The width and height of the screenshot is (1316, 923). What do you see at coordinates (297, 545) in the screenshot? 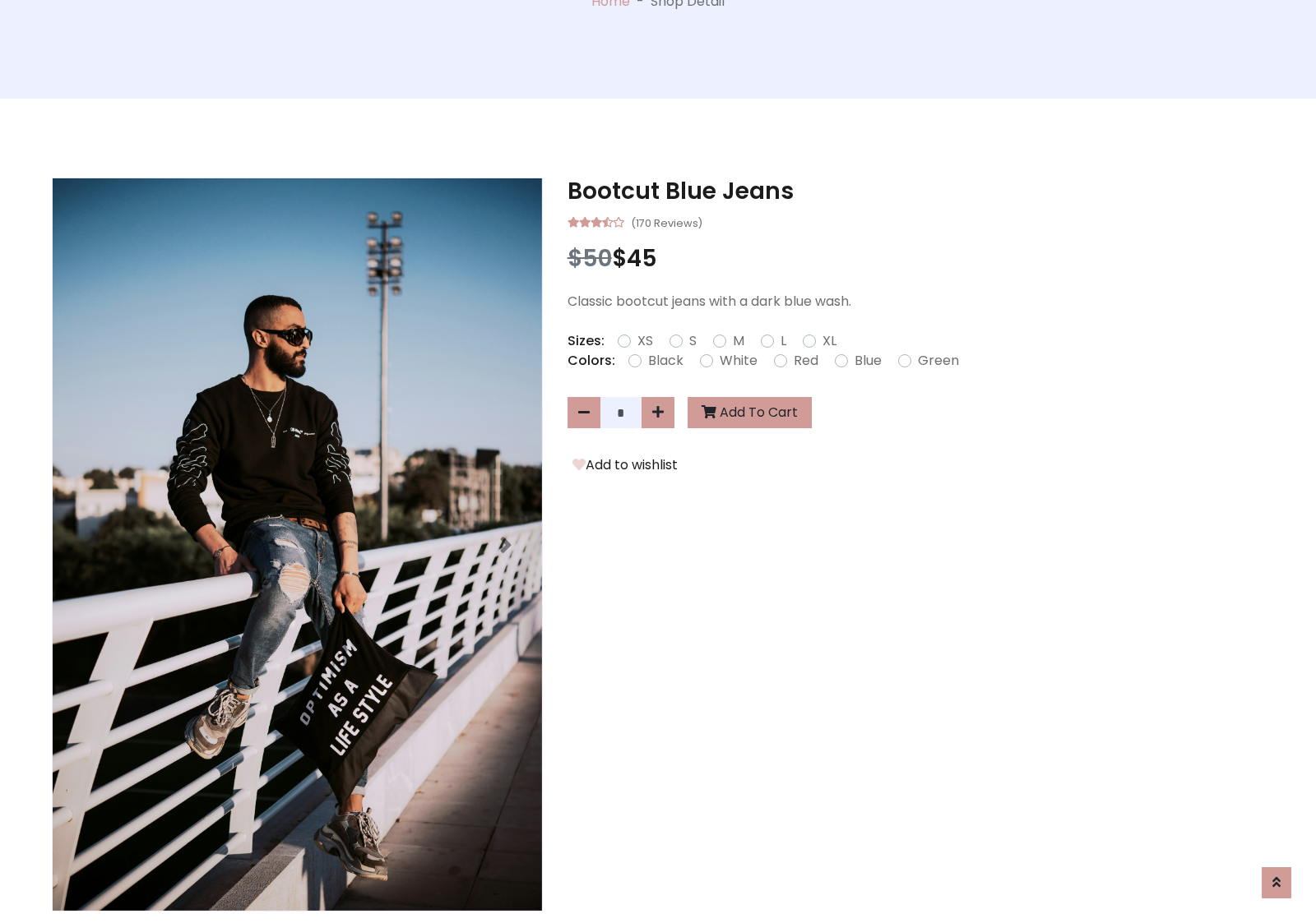
I see `img: Image` at bounding box center [297, 545].